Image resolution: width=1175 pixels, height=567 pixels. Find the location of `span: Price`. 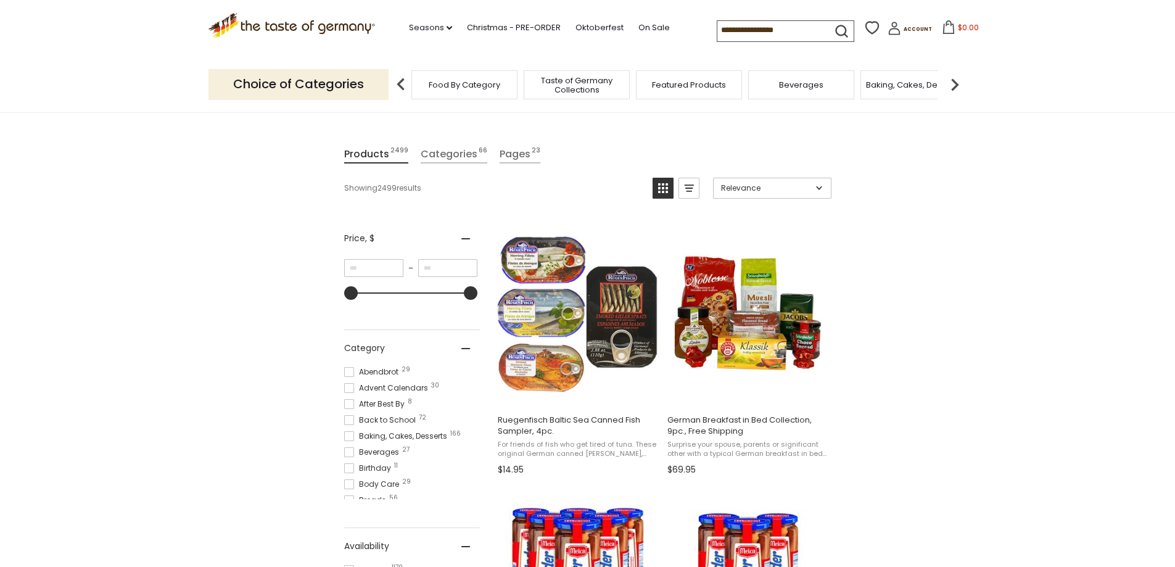

span: Price is located at coordinates (359, 238).